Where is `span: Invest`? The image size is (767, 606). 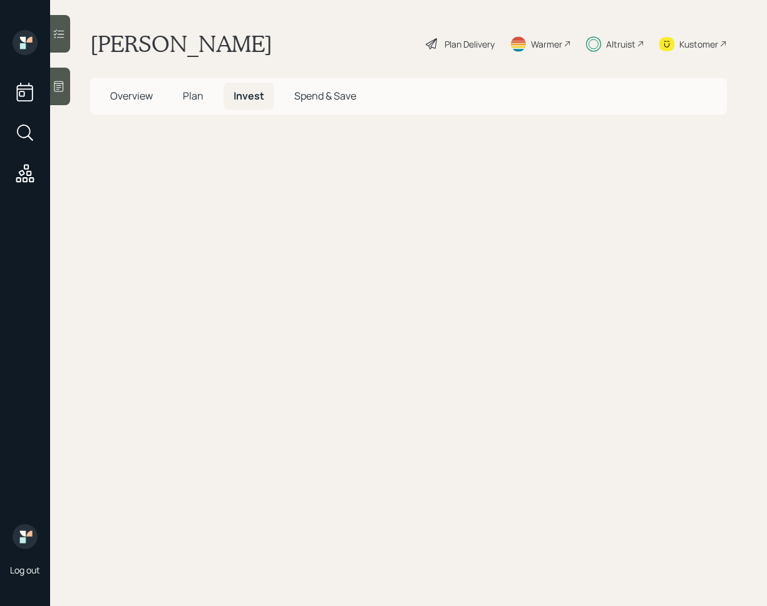
span: Invest is located at coordinates (249, 96).